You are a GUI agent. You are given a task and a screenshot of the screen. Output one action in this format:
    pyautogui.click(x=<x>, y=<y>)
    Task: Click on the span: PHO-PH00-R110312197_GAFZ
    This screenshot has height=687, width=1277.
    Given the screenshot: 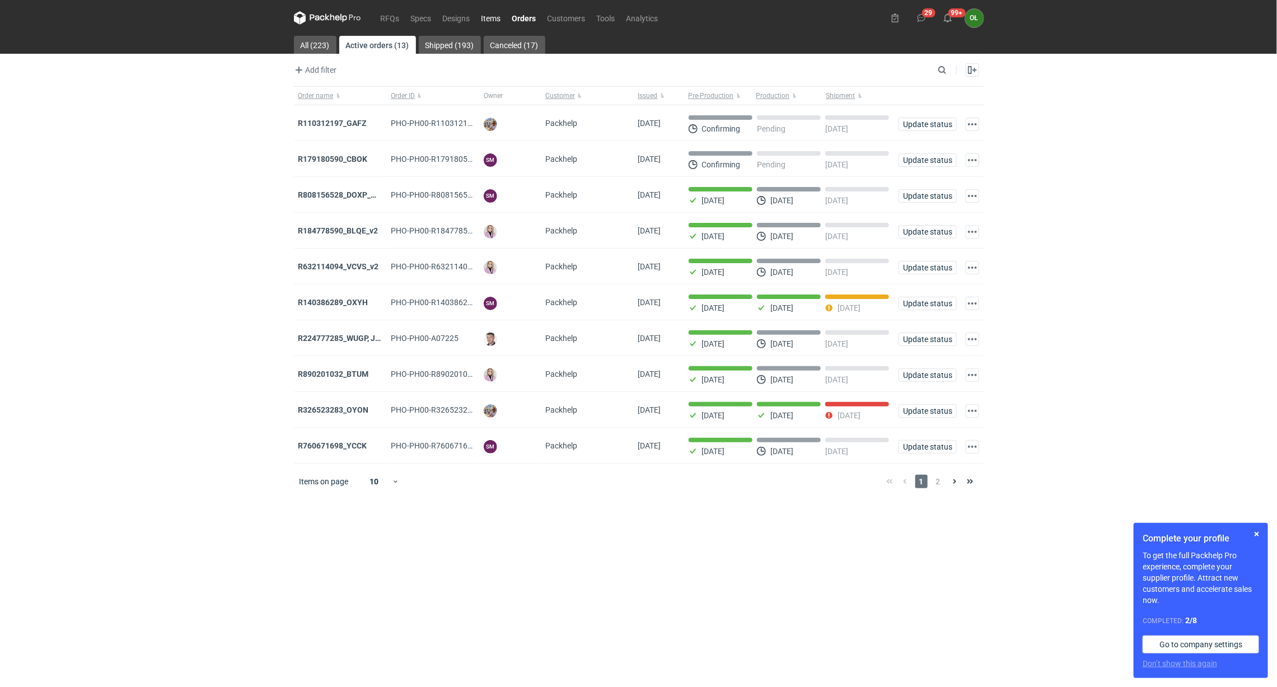 What is the action you would take?
    pyautogui.click(x=445, y=123)
    